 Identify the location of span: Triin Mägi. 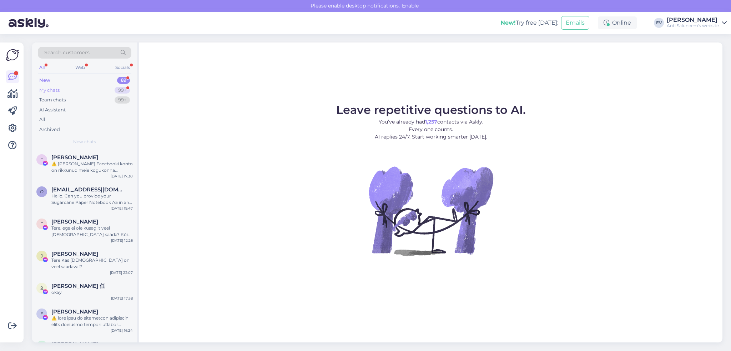
(75, 222).